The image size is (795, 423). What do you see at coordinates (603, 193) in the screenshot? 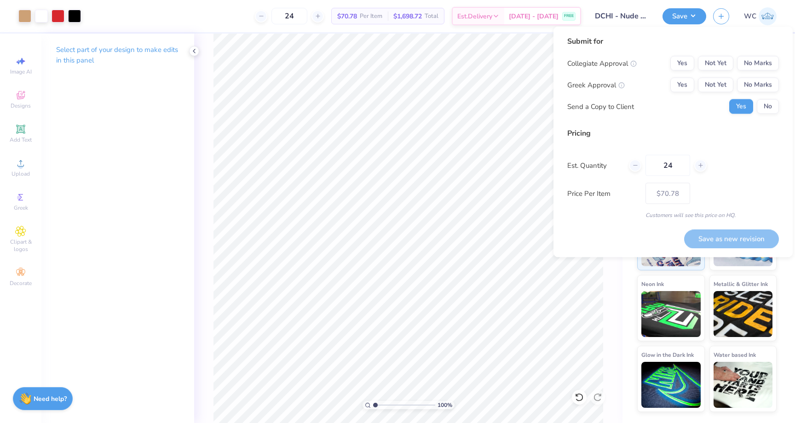
I see `label: Price Per Item` at bounding box center [603, 193].